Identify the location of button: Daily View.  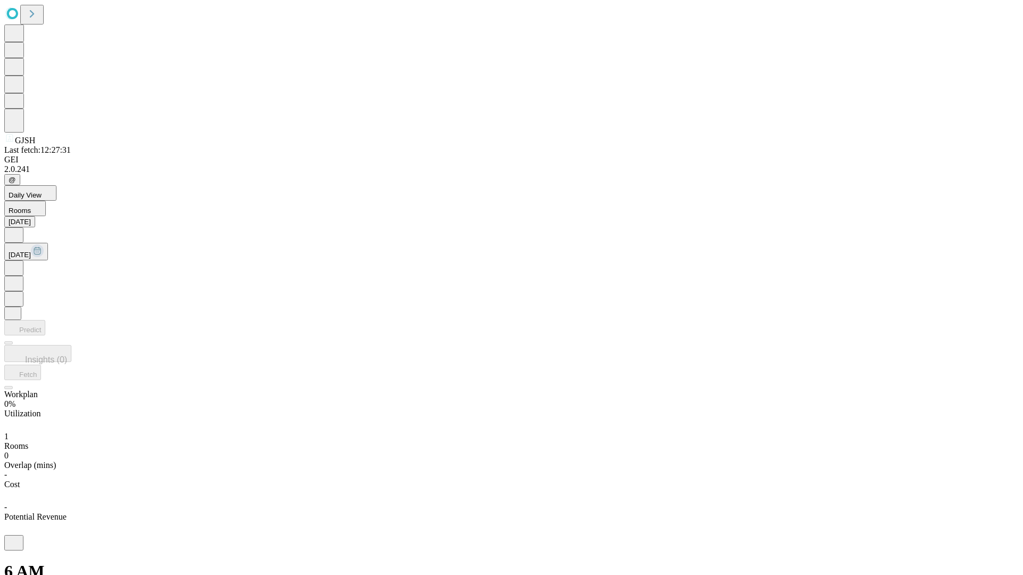
(30, 193).